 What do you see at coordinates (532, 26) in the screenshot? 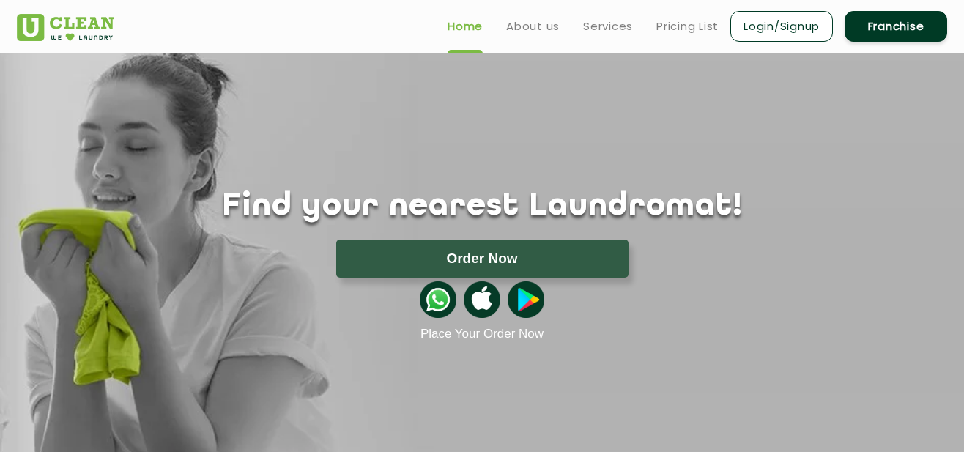
I see `a: About us` at bounding box center [532, 26].